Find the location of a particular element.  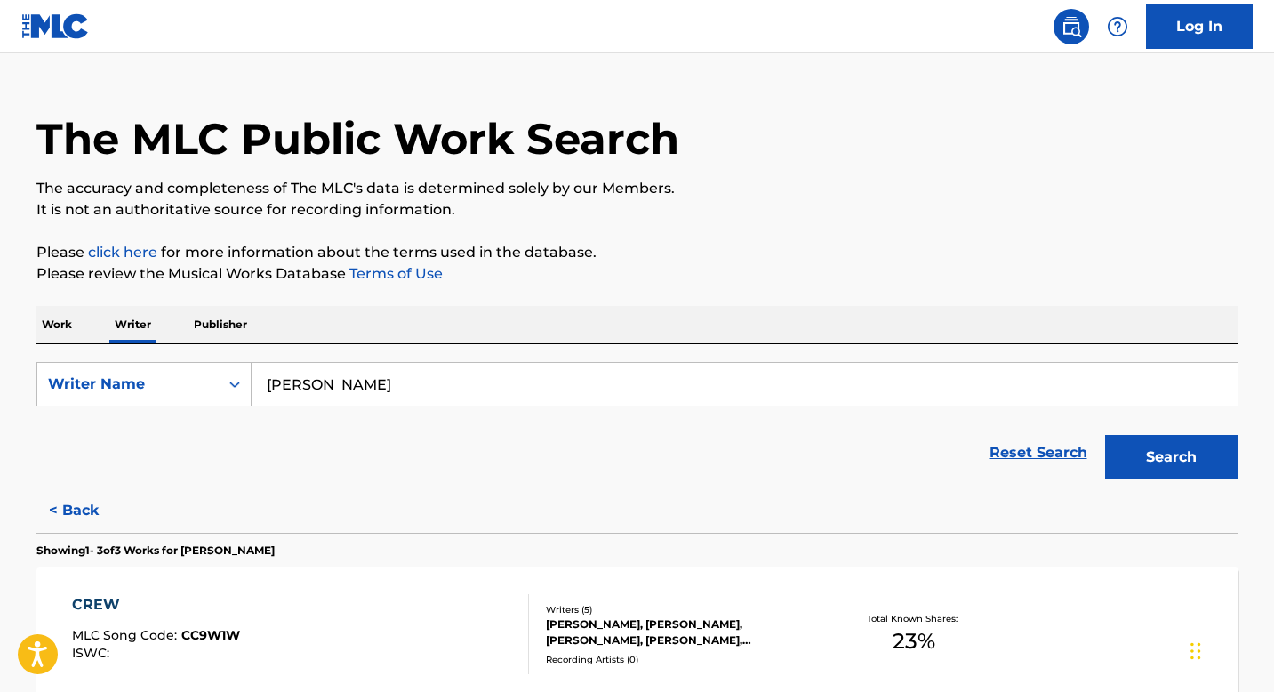

span: ISWC : is located at coordinates (92, 653).